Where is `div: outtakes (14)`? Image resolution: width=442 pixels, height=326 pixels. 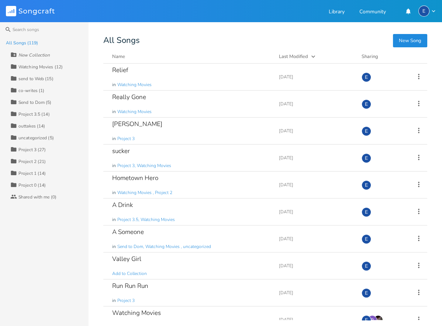
div: outtakes (14) is located at coordinates (32, 126).